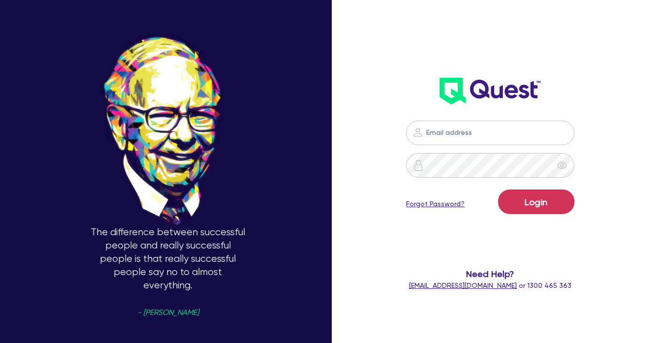 The width and height of the screenshot is (663, 343). What do you see at coordinates (490, 274) in the screenshot?
I see `span: Need Help?` at bounding box center [490, 274].